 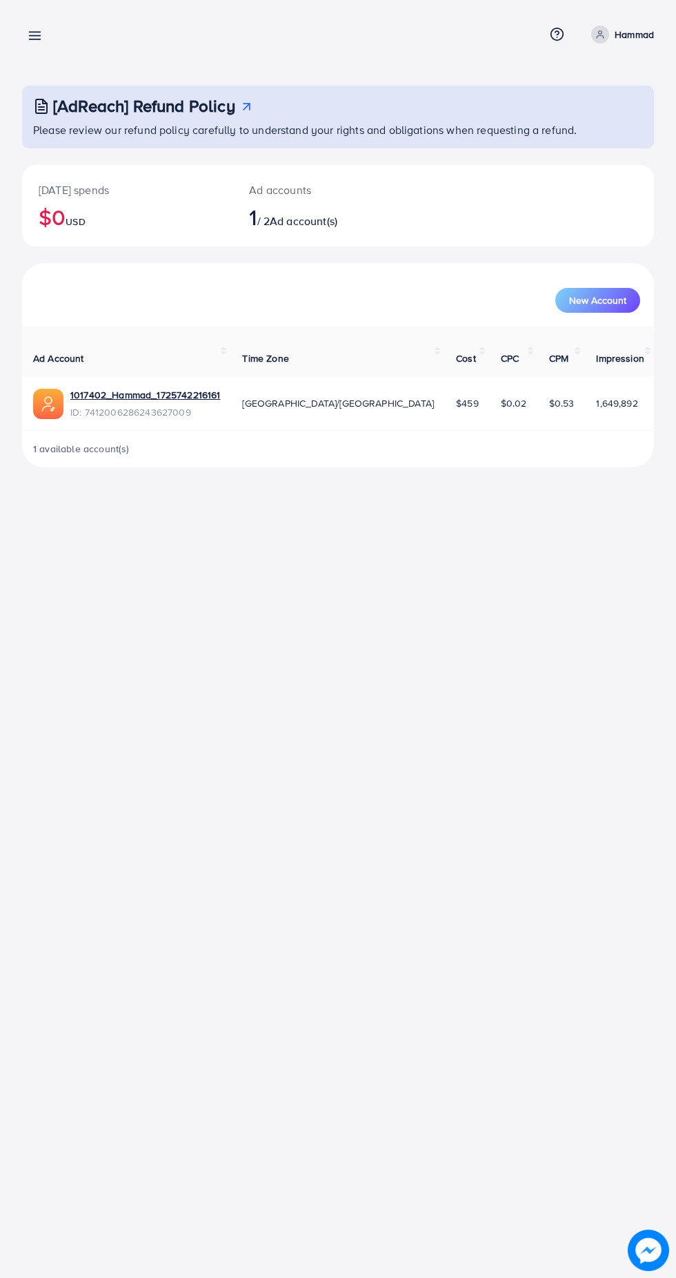 What do you see at coordinates (253, 217) in the screenshot?
I see `span: 1` at bounding box center [253, 217].